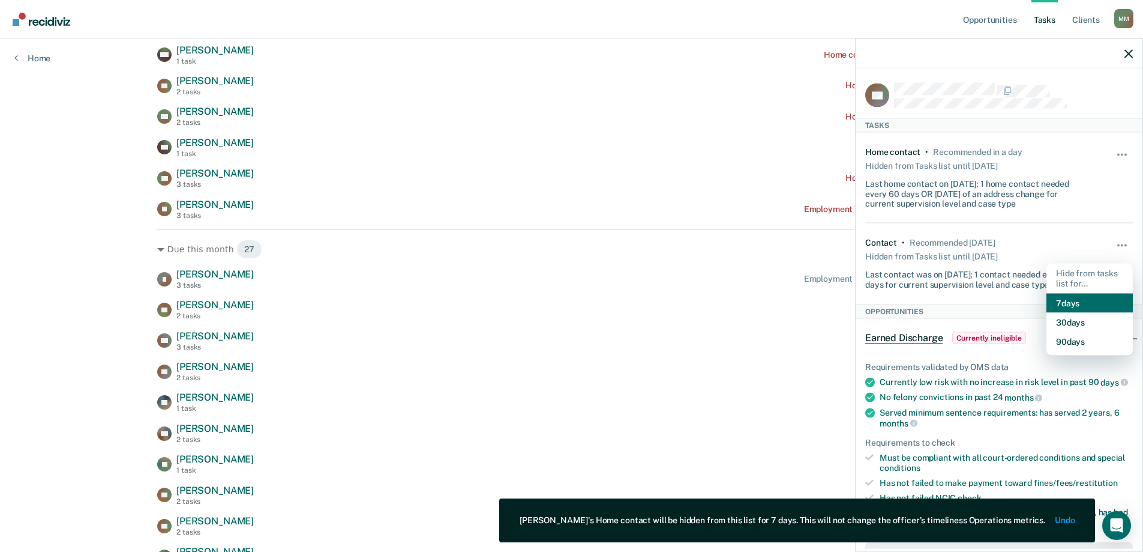 The width and height of the screenshot is (1143, 552). Describe the element at coordinates (1007, 463) in the screenshot. I see `div: Must be compliant with all court-ordered conditions and special` at that location.